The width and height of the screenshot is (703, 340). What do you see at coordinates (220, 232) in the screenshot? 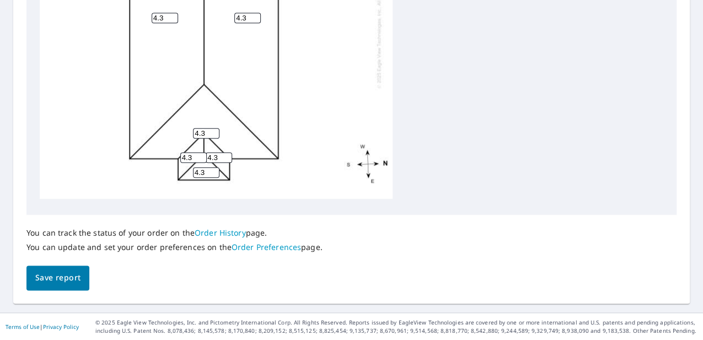
I see `a: Order History` at bounding box center [220, 232].